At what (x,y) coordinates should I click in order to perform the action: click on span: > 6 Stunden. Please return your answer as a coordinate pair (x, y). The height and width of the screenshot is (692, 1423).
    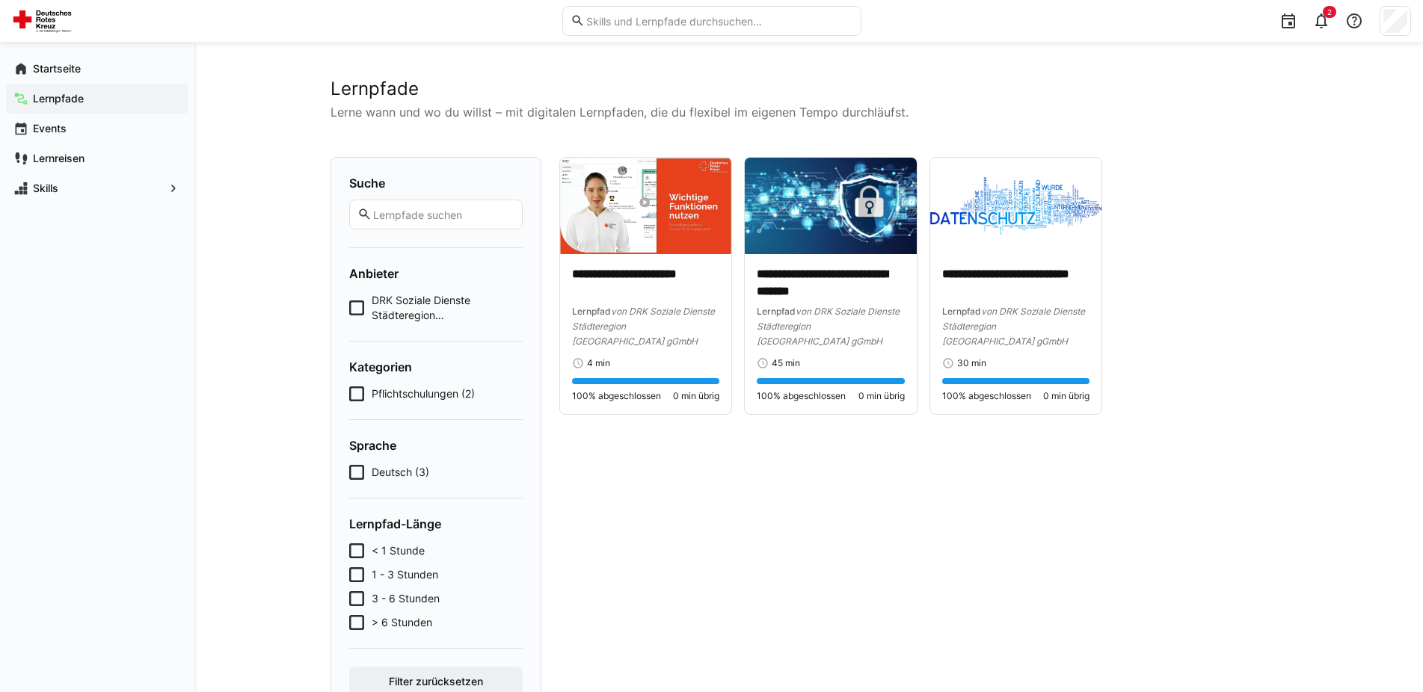
    Looking at the image, I should click on (401, 623).